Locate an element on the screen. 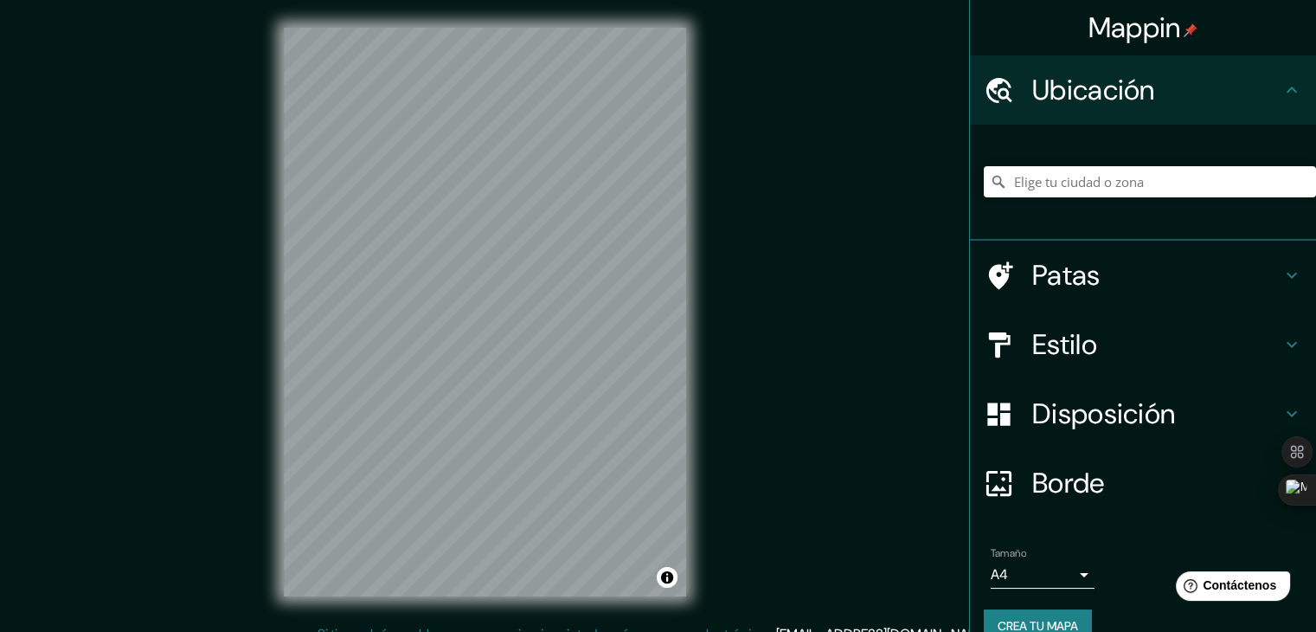 The height and width of the screenshot is (632, 1316). canvas: Mapa is located at coordinates (484, 311).